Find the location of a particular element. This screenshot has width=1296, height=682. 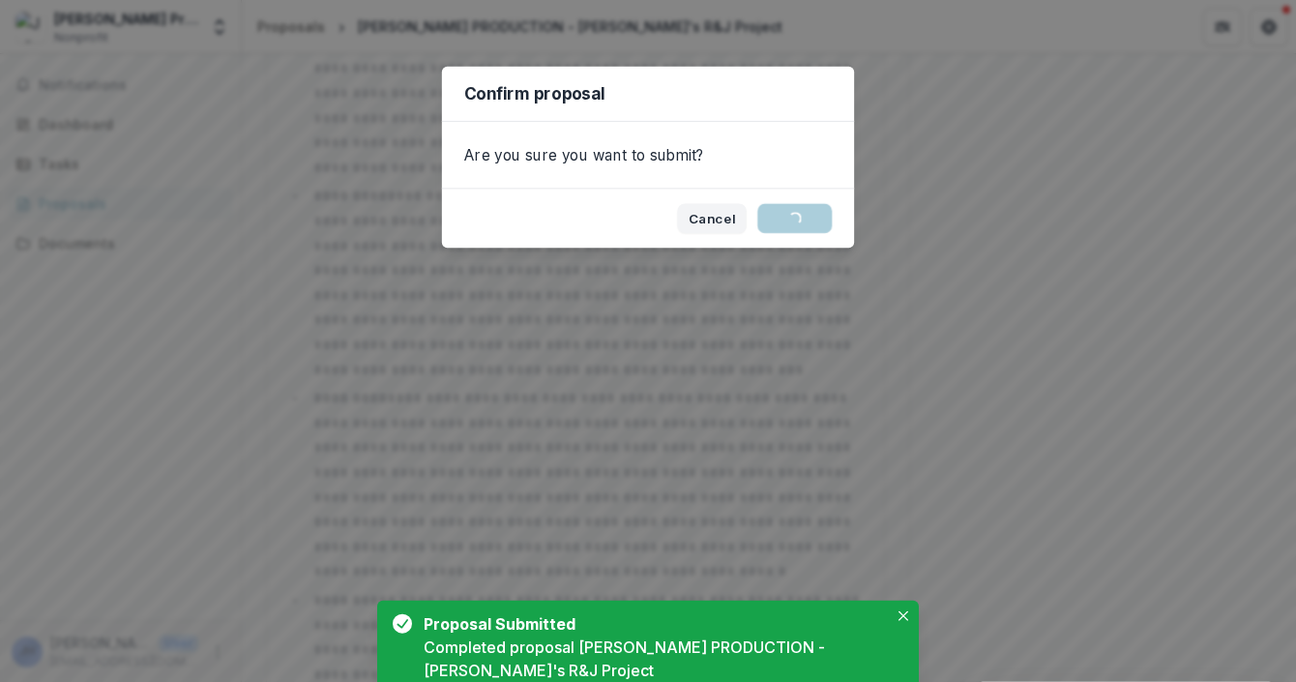

div: Proposal Submitted is located at coordinates (652, 624).